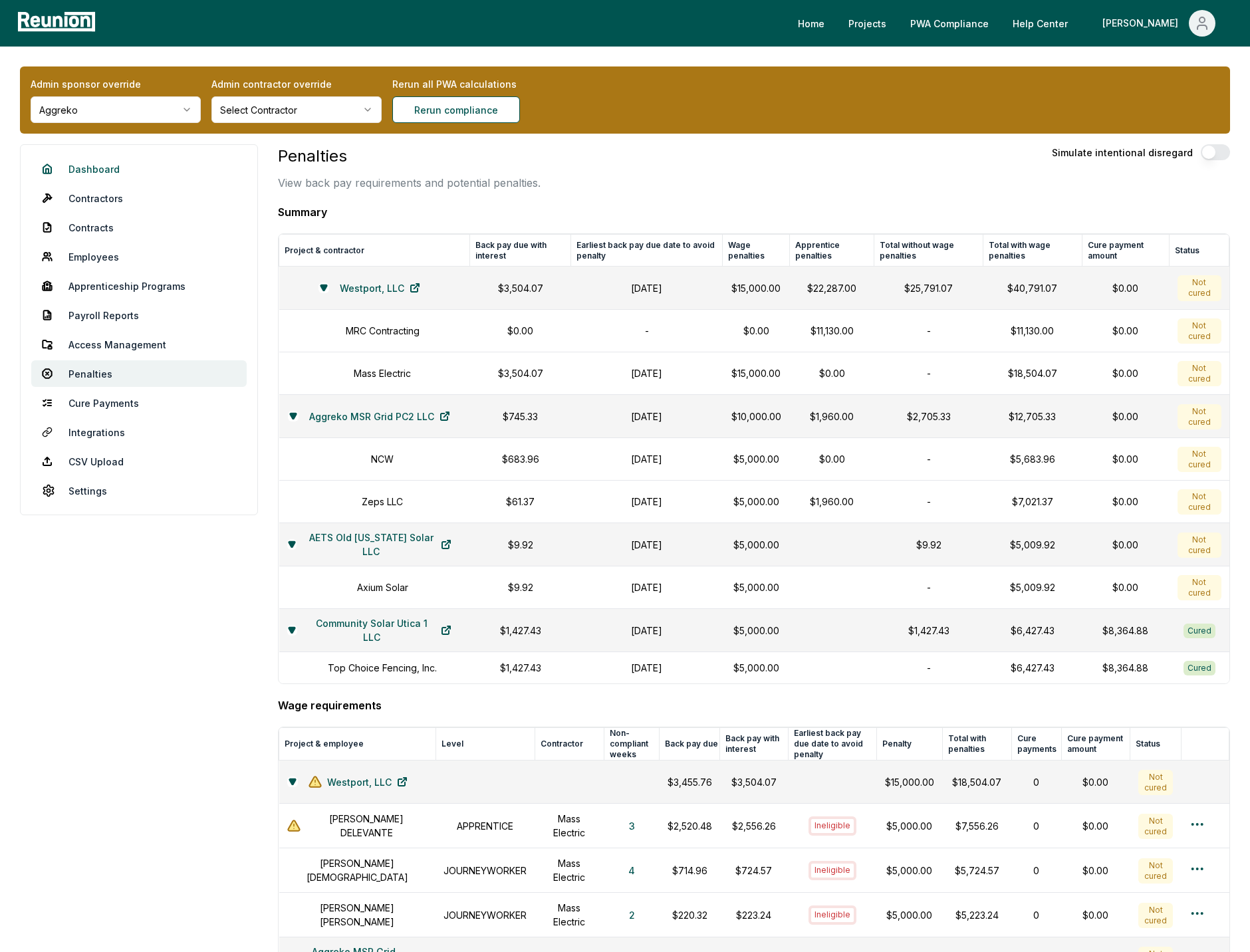 This screenshot has width=1250, height=952. Describe the element at coordinates (1122, 152) in the screenshot. I see `label: Simulate intentional disregard` at that location.